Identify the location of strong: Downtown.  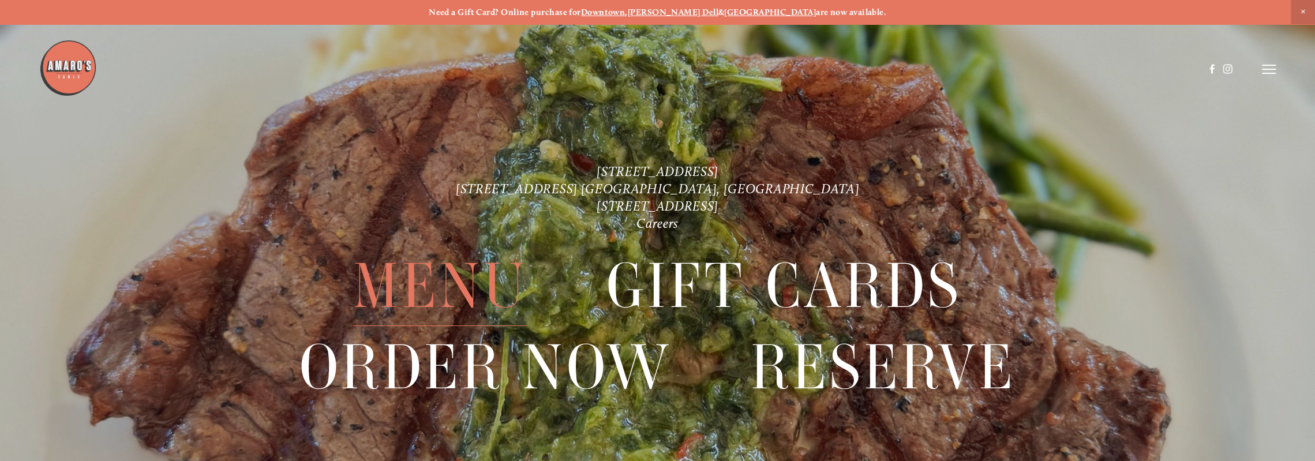
(603, 12).